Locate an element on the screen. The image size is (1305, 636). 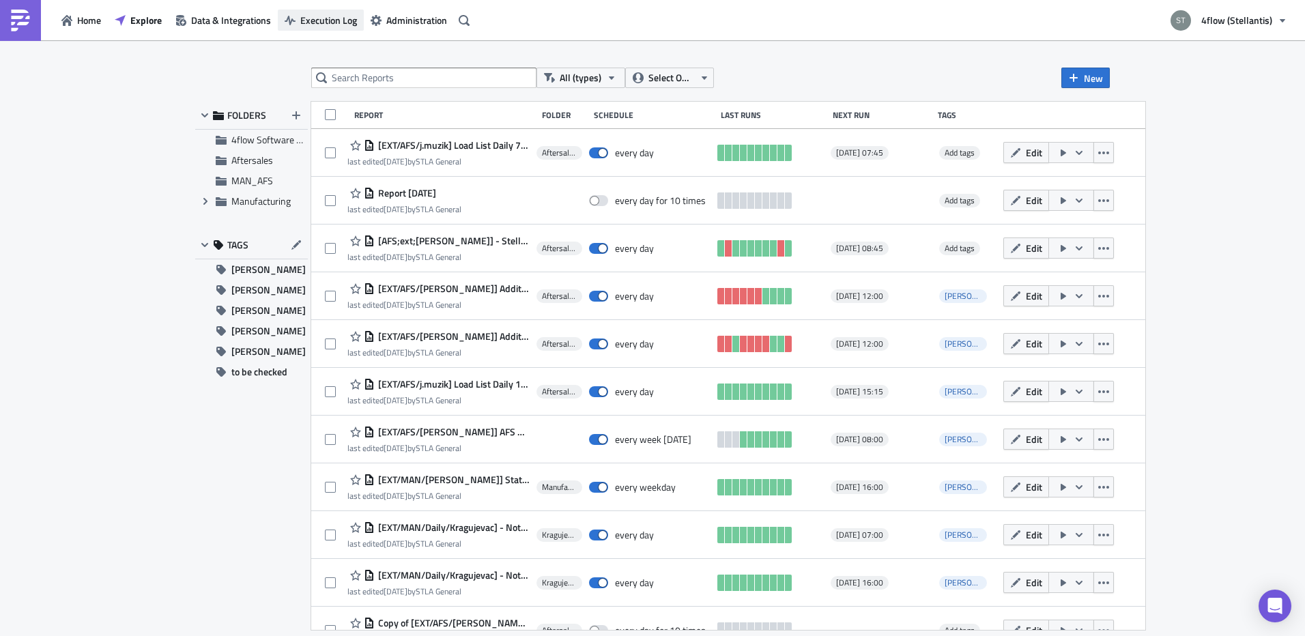
button: to be checked is located at coordinates (251, 372).